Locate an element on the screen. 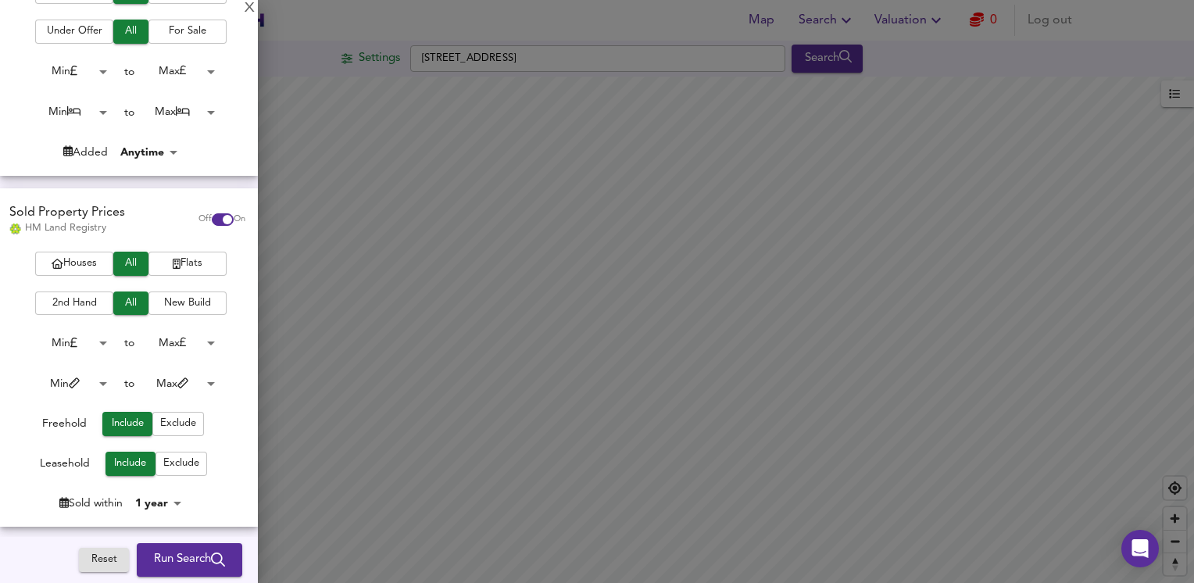  span: Reset is located at coordinates (104, 560).